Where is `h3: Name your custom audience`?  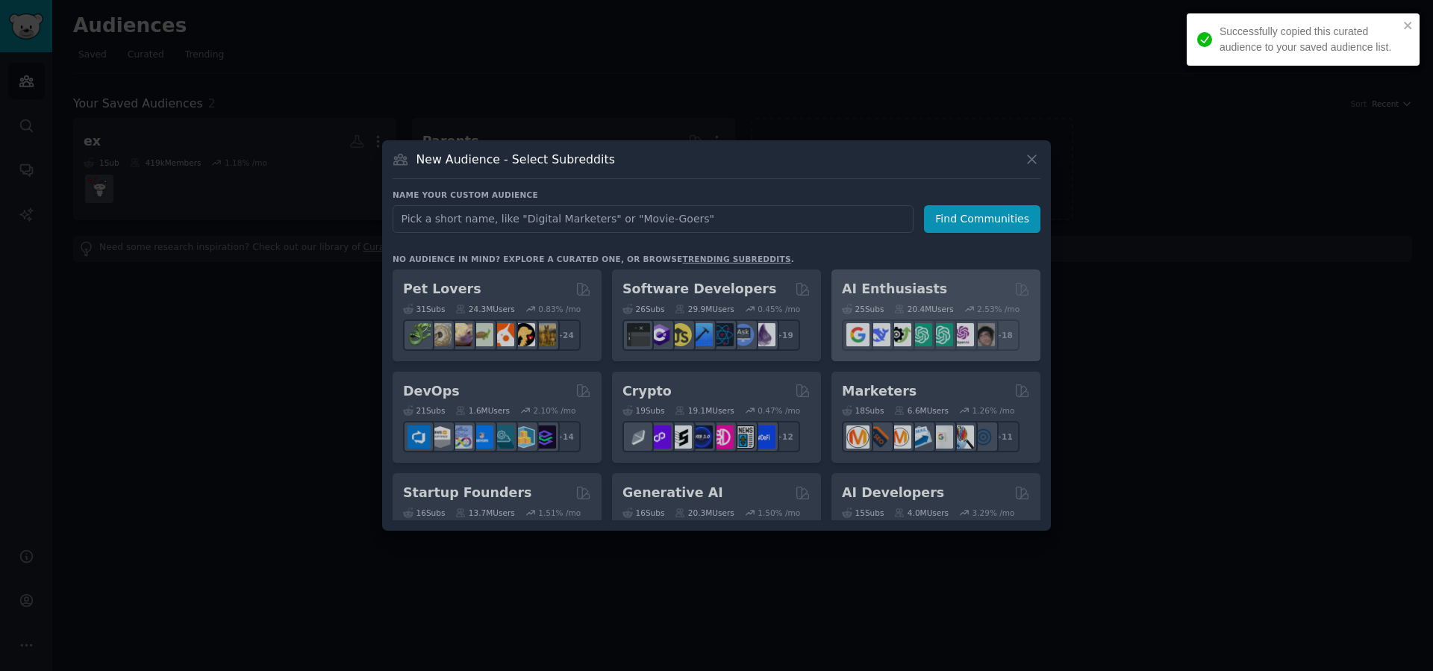 h3: Name your custom audience is located at coordinates (717, 195).